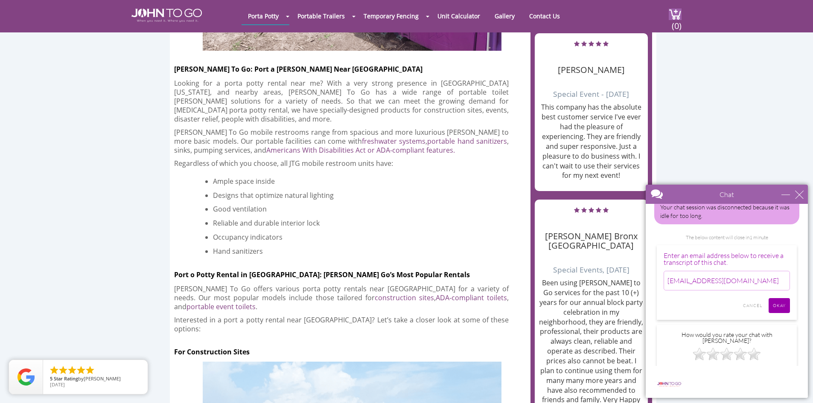 The width and height of the screenshot is (813, 403). Describe the element at coordinates (51, 379) in the screenshot. I see `span: 5` at that location.